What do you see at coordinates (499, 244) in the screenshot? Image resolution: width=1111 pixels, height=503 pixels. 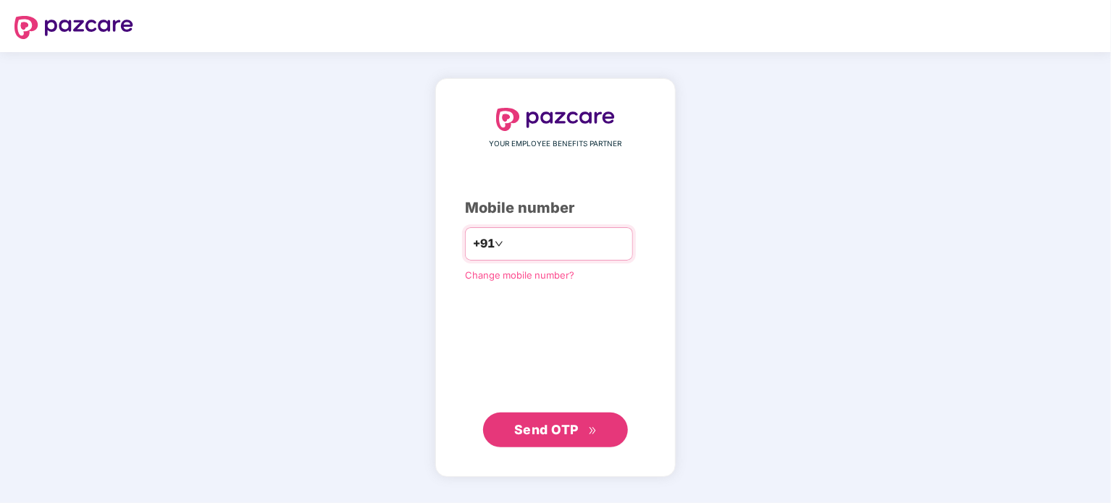 I see `span: down` at bounding box center [499, 244].